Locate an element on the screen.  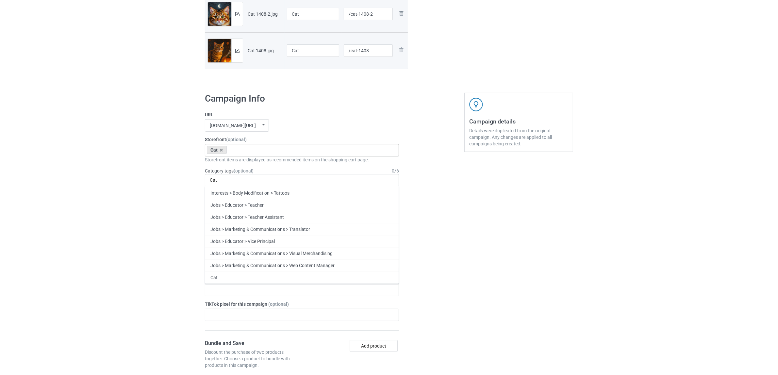
div: Jobs > Marketing & Communications > Web Content Manager is located at coordinates (302, 265).